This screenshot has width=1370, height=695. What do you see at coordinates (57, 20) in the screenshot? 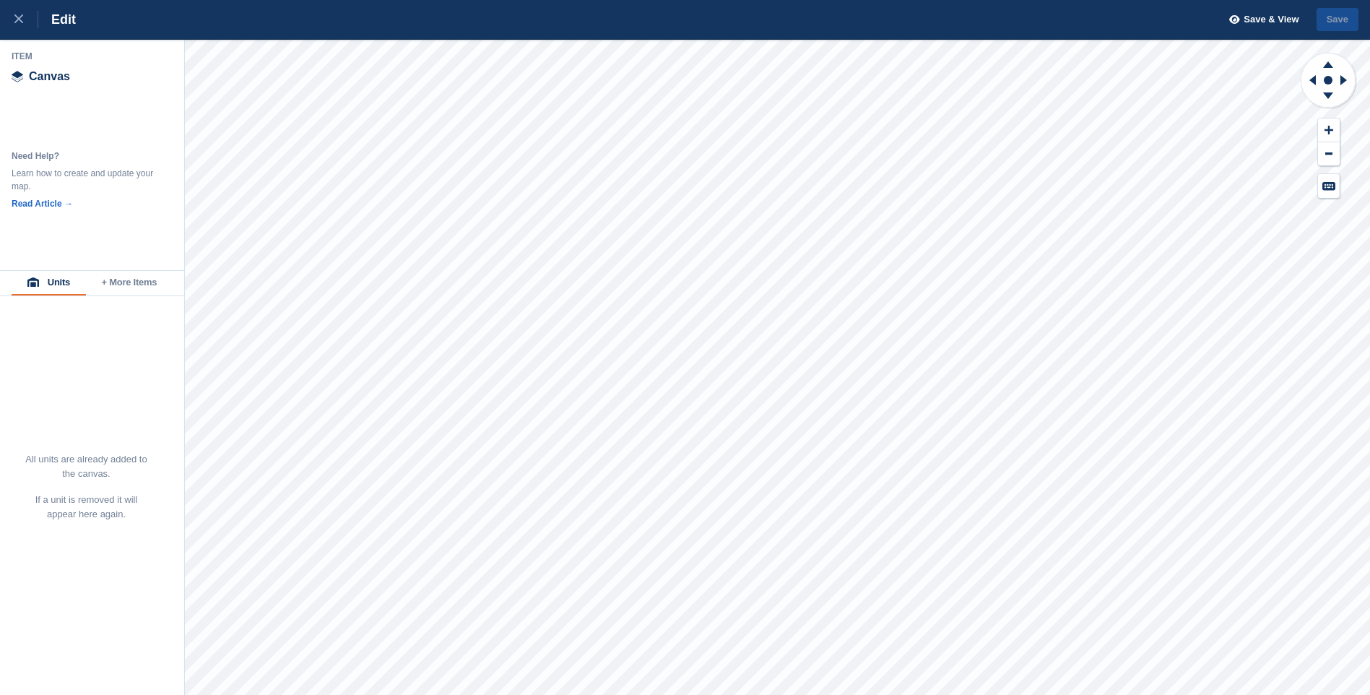
I see `div: Edit` at bounding box center [57, 20].